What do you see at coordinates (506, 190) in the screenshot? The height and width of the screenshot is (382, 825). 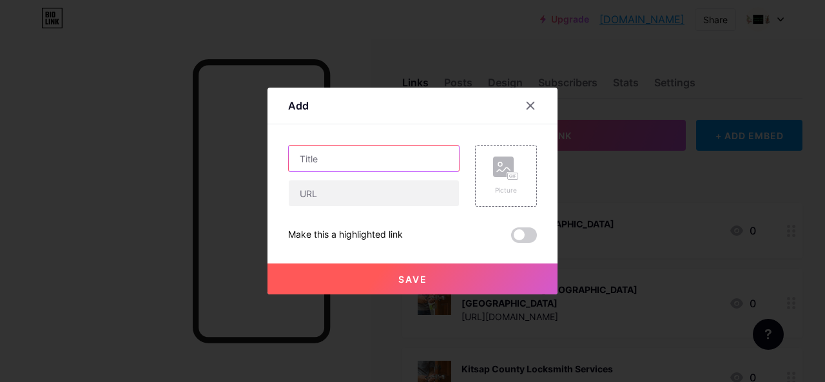 I see `div: Picture` at bounding box center [506, 190].